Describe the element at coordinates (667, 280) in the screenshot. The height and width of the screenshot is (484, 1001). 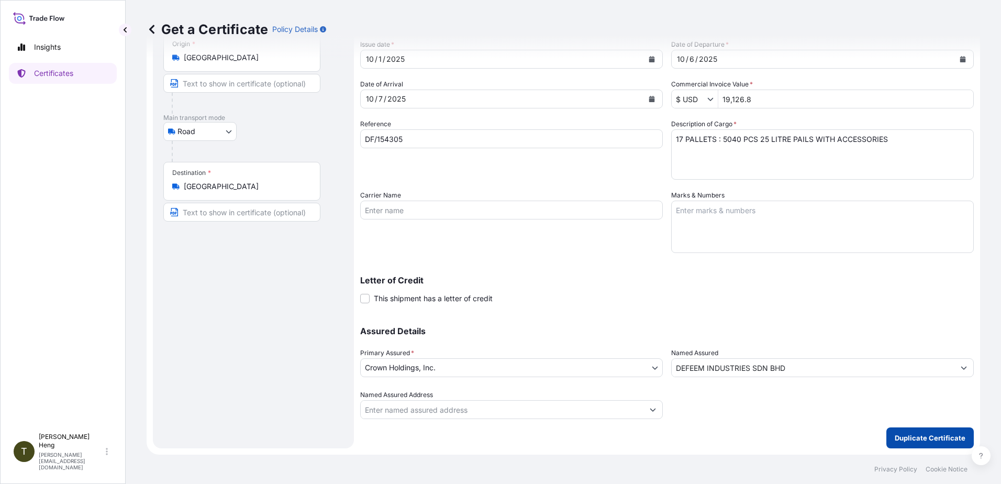
I see `p: Letter of Credit` at that location.